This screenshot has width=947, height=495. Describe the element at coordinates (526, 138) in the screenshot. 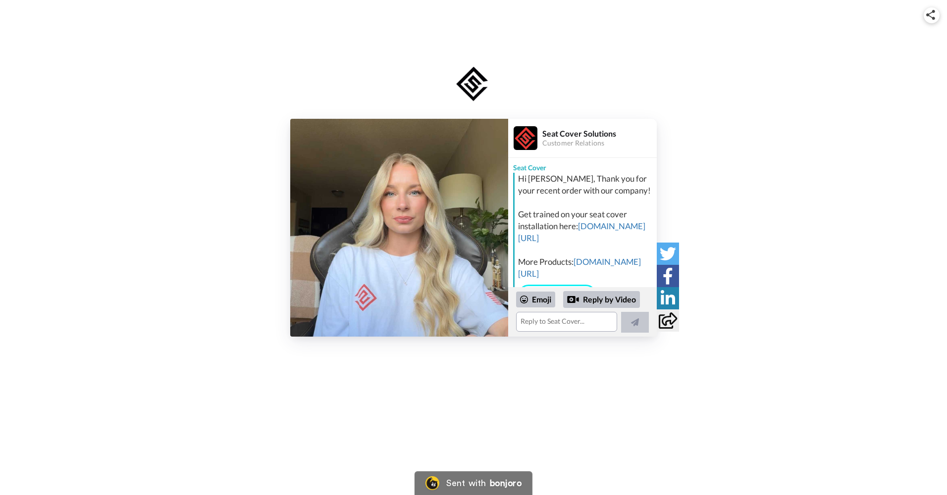

I see `img: Profile Image` at that location.